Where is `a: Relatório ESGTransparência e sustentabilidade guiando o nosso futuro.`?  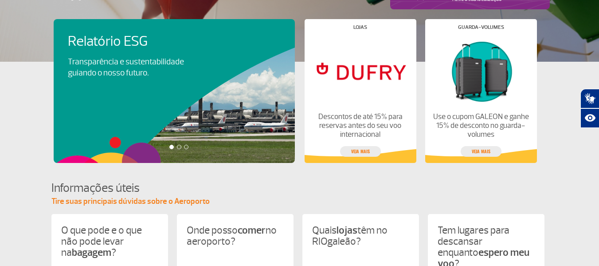 a: Relatório ESGTransparência e sustentabilidade guiando o nosso futuro. is located at coordinates (174, 56).